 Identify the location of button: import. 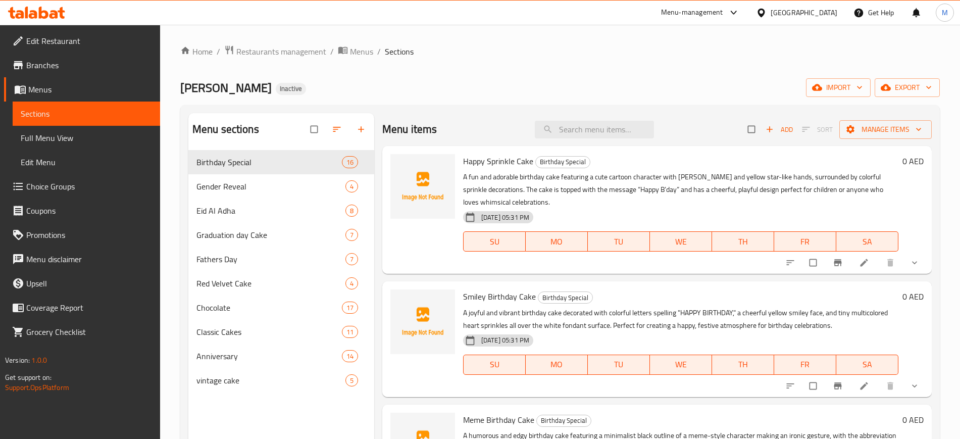
(838, 87).